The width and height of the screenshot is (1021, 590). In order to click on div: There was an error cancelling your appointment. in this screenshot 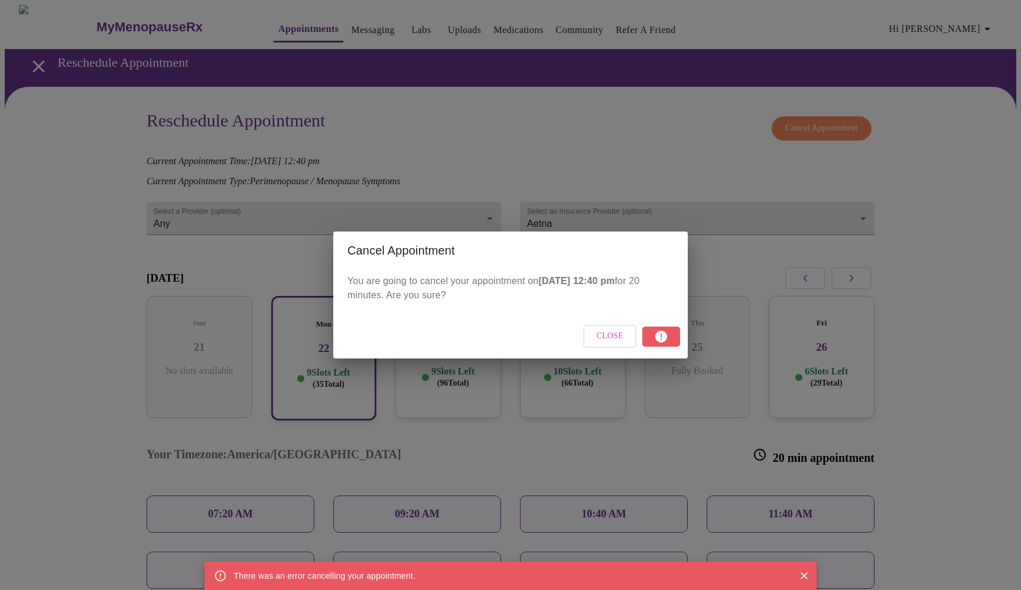, I will do `click(324, 576)`.